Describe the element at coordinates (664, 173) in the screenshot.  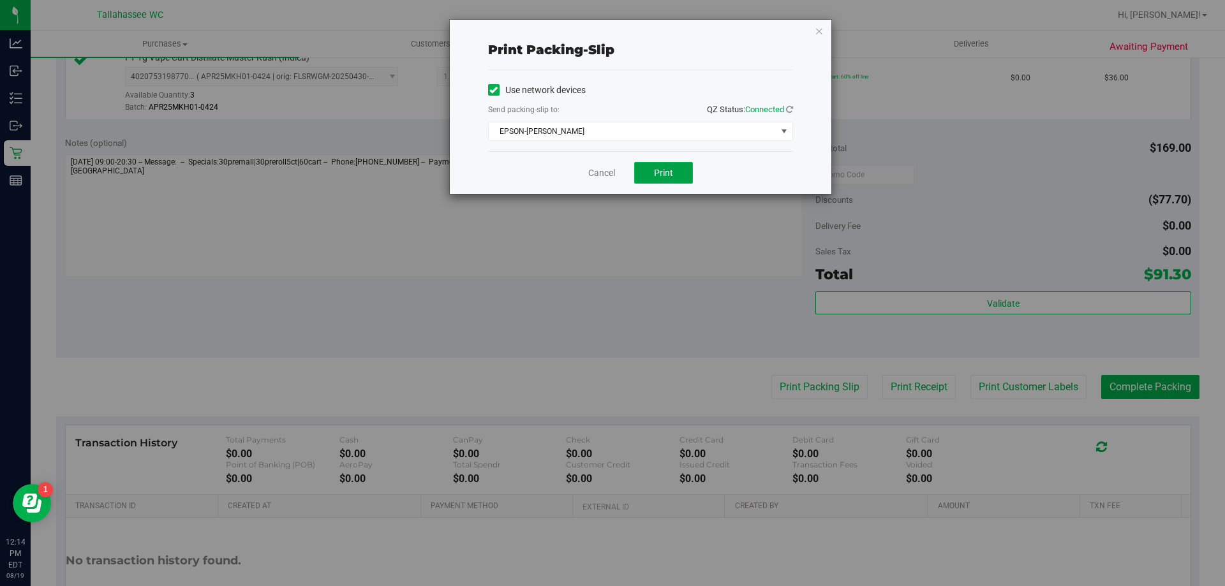
I see `span: Print` at that location.